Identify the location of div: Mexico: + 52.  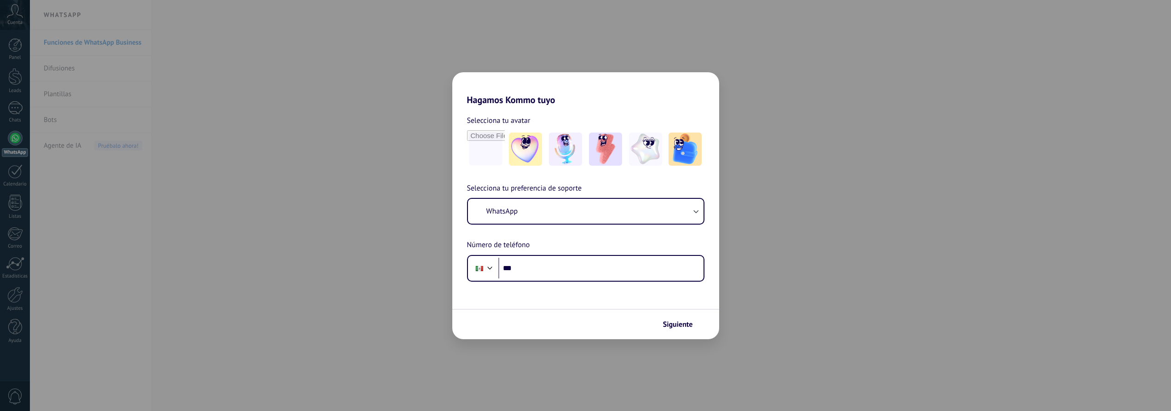
(479, 268).